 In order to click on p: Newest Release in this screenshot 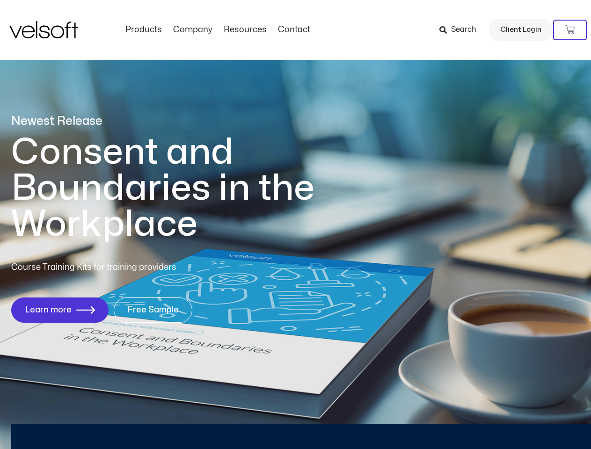, I will do `click(182, 121)`.